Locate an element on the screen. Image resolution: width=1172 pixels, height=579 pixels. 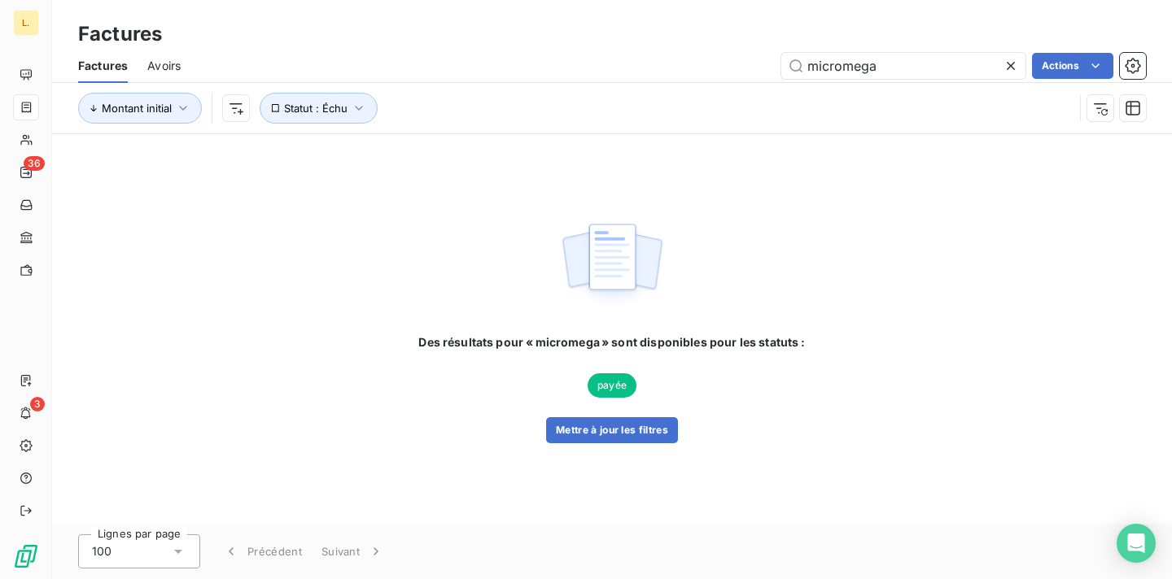
span: payée is located at coordinates (612, 386).